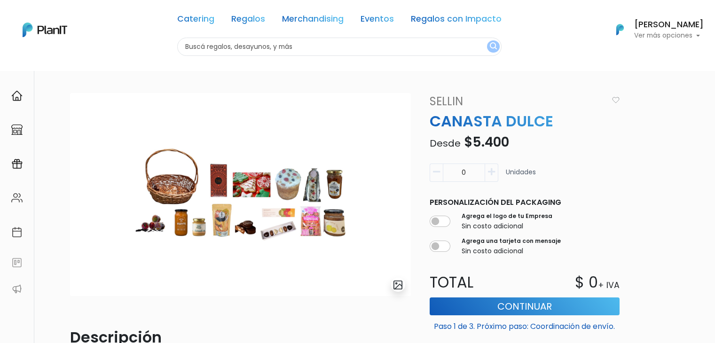 The image size is (715, 343). Describe the element at coordinates (17, 232) in the screenshot. I see `img: calendar-87d922413cdce8b2cf7b7f5f62616a5cf9e4887200fb71536465627b3292af00.svg` at that location.